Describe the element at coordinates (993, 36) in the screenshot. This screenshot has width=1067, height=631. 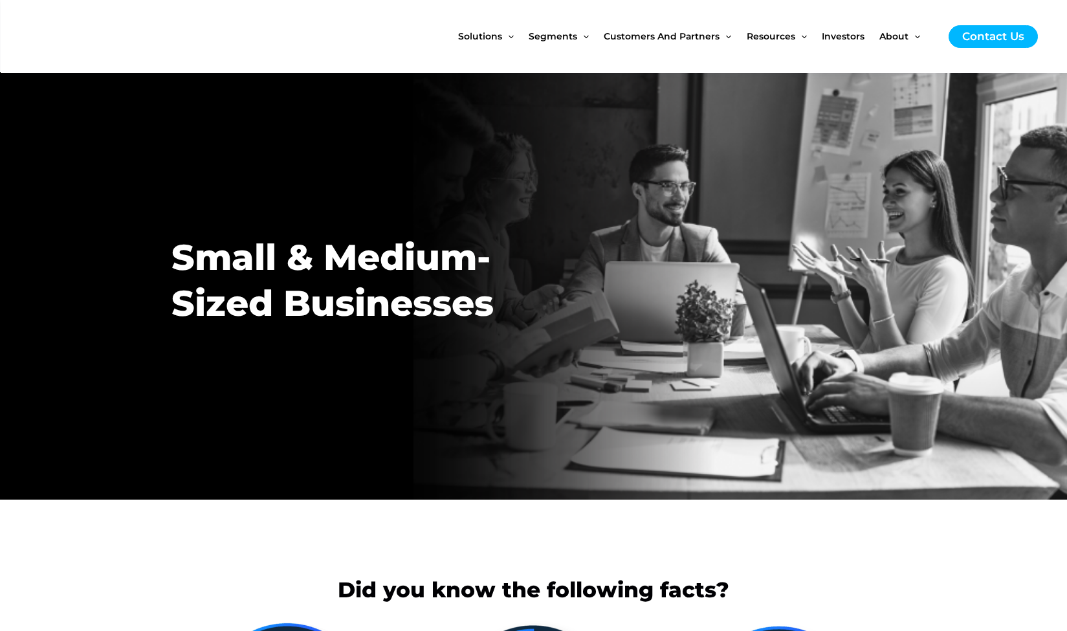
I see `a: Contact Us` at that location.